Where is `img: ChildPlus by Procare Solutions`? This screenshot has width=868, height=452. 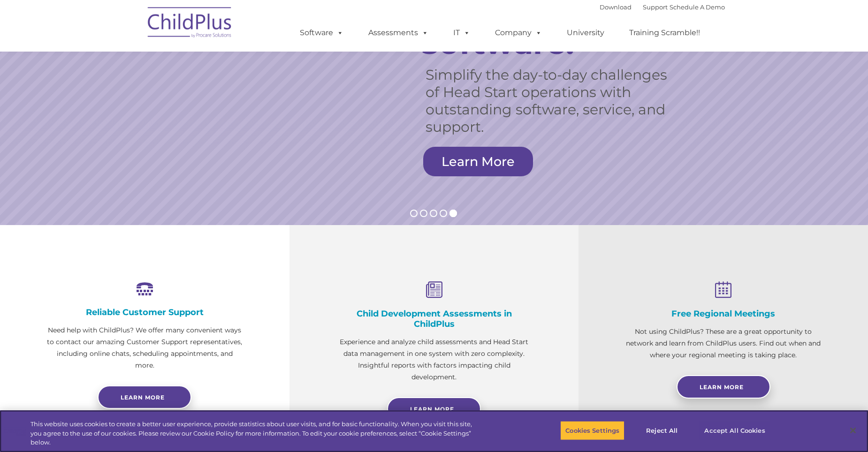 img: ChildPlus by Procare Solutions is located at coordinates (190, 24).